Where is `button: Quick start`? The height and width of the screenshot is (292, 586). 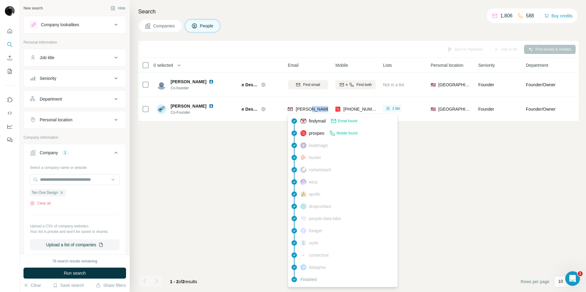
button: Quick start is located at coordinates (10, 31).